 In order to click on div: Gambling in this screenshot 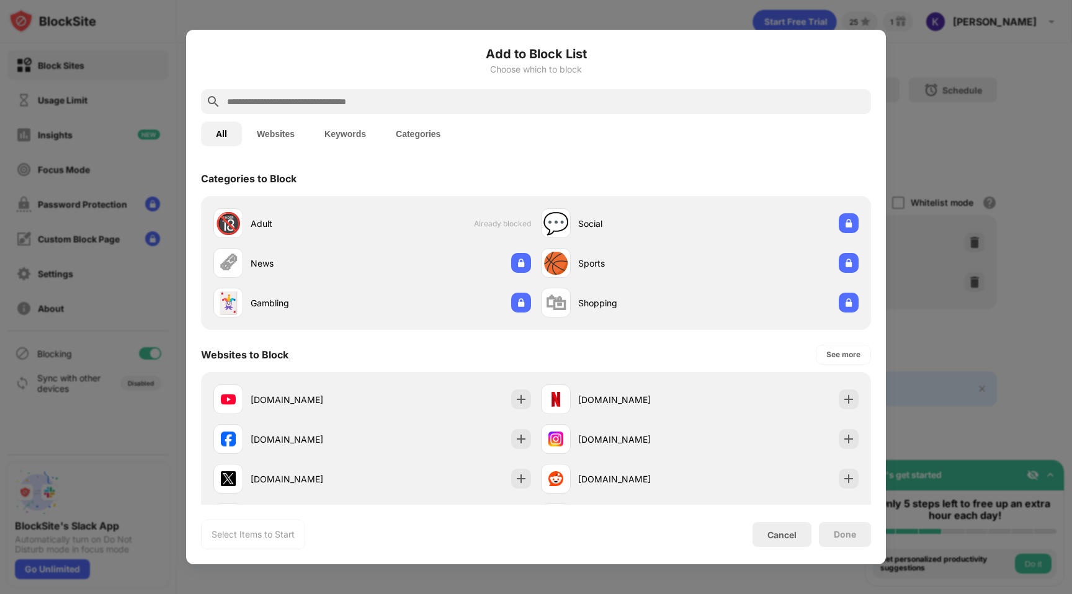, I will do `click(311, 303)`.